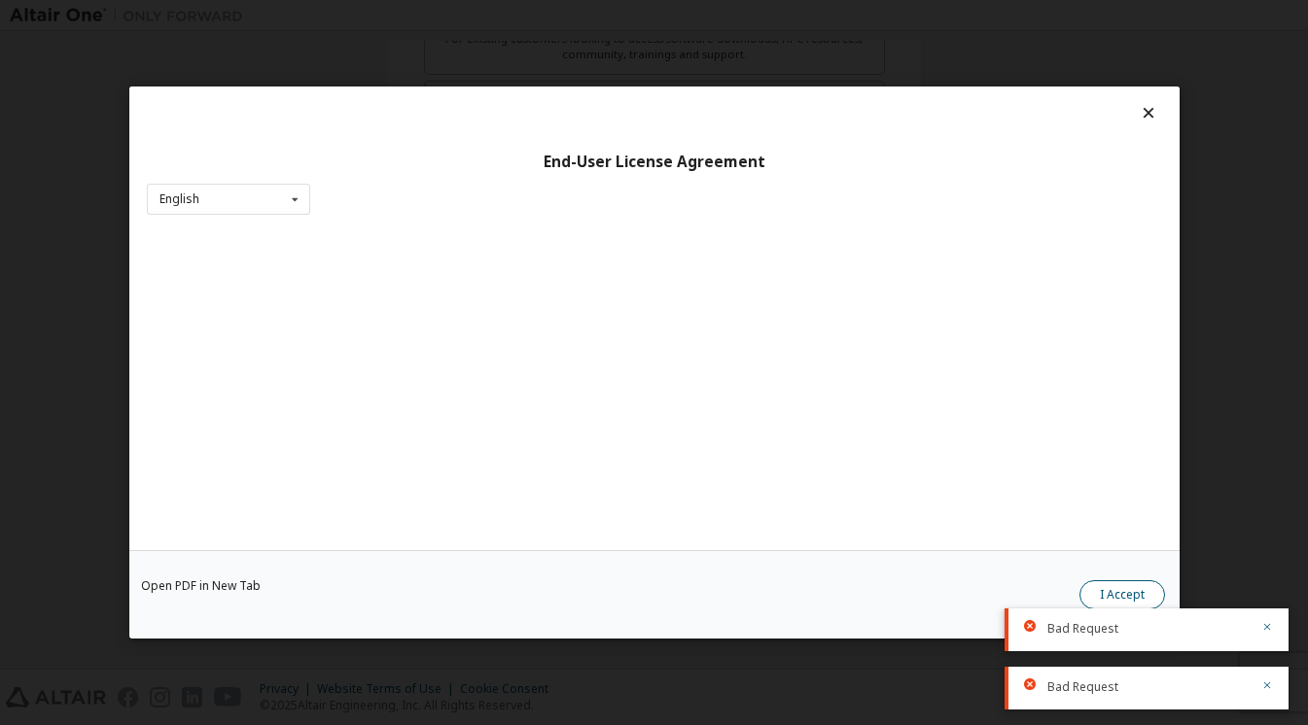  I want to click on div: End-User License Agreement, so click(654, 162).